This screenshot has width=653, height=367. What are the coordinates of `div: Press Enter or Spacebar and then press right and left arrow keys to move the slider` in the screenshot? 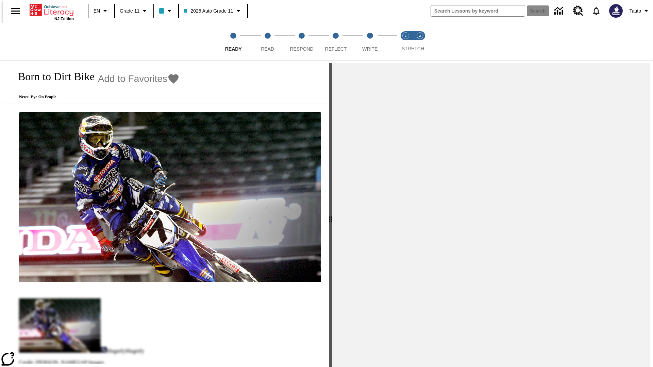 It's located at (331, 215).